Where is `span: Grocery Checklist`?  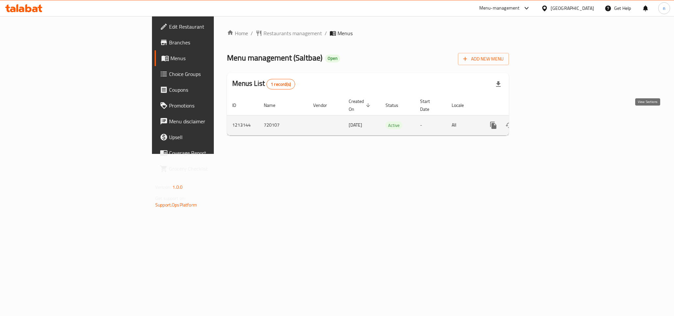
span: Grocery Checklist is located at coordinates (214, 169).